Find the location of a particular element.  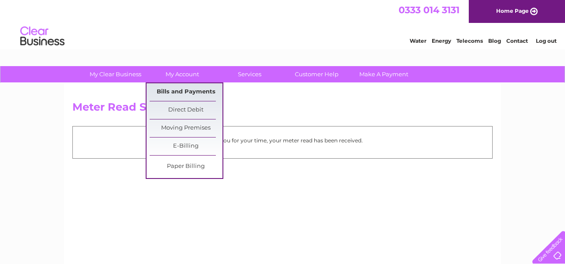

a: 0333 014 3131 is located at coordinates (429, 10).